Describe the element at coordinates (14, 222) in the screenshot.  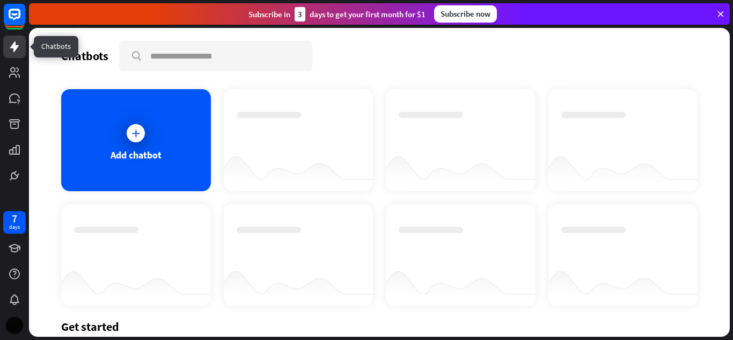
I see `a: 7 days` at that location.